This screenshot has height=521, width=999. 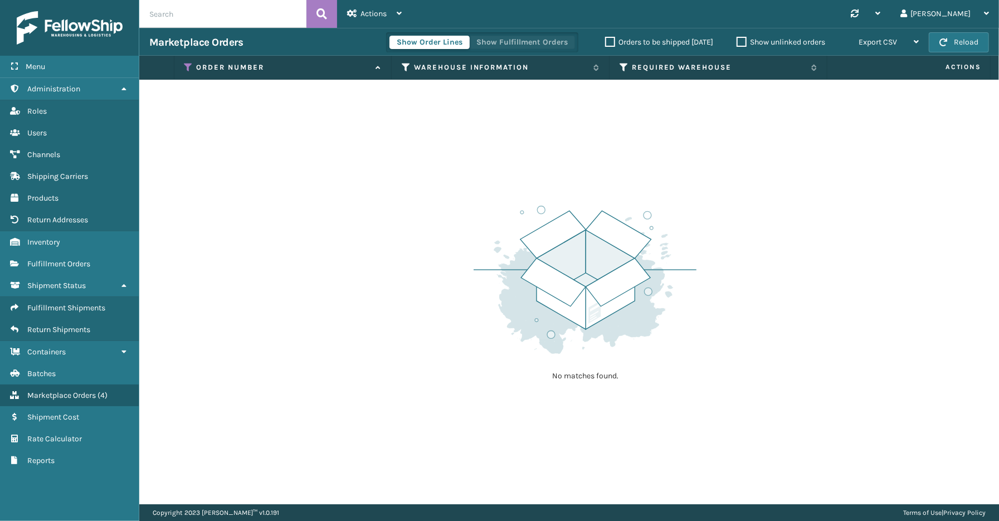 I want to click on span: Menu, so click(x=35, y=66).